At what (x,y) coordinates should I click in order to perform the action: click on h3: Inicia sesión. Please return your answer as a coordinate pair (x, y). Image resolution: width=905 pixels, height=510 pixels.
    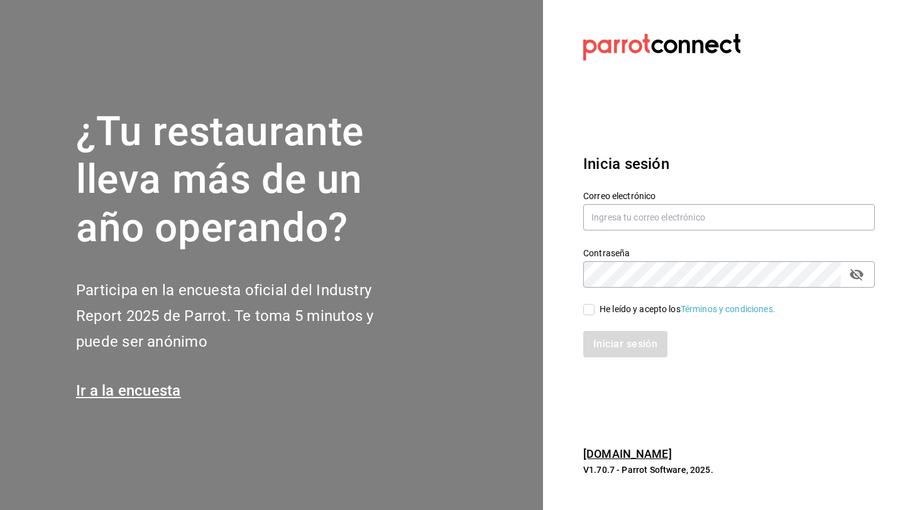
    Looking at the image, I should click on (729, 164).